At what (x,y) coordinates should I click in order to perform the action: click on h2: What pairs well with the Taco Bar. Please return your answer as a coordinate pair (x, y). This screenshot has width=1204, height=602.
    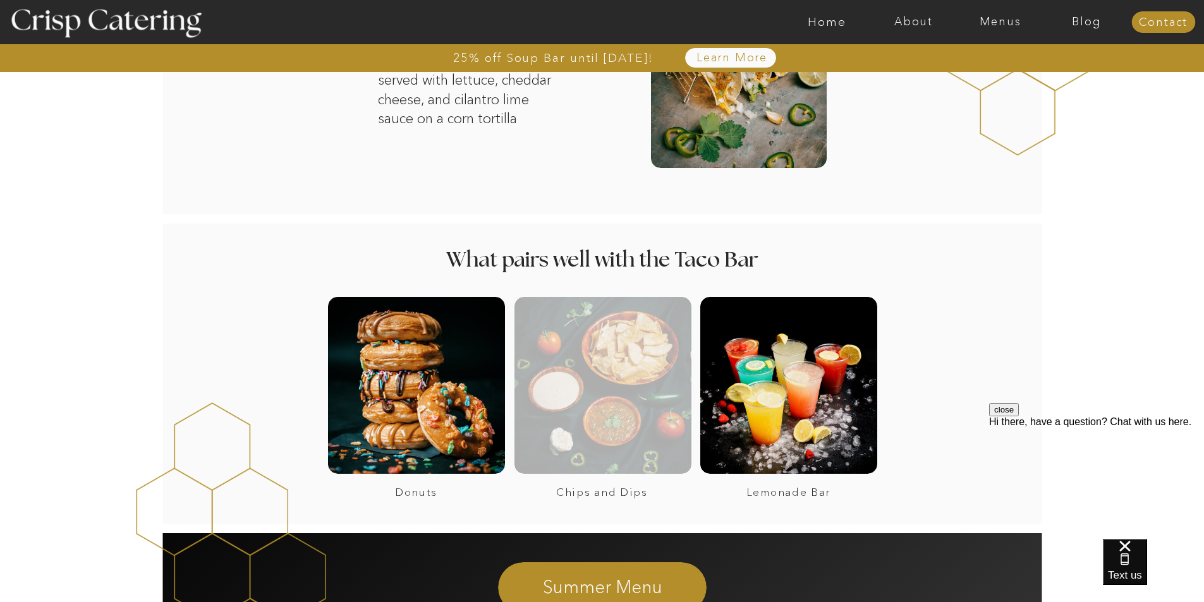
    Looking at the image, I should click on (602, 262).